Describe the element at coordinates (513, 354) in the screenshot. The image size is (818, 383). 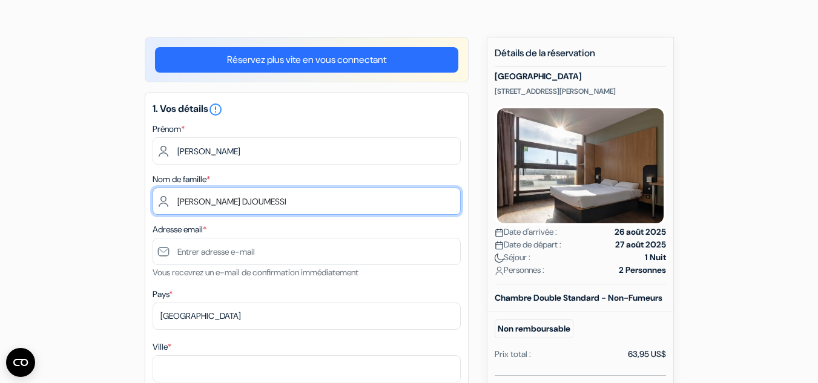
I see `div: Prix total :` at that location.